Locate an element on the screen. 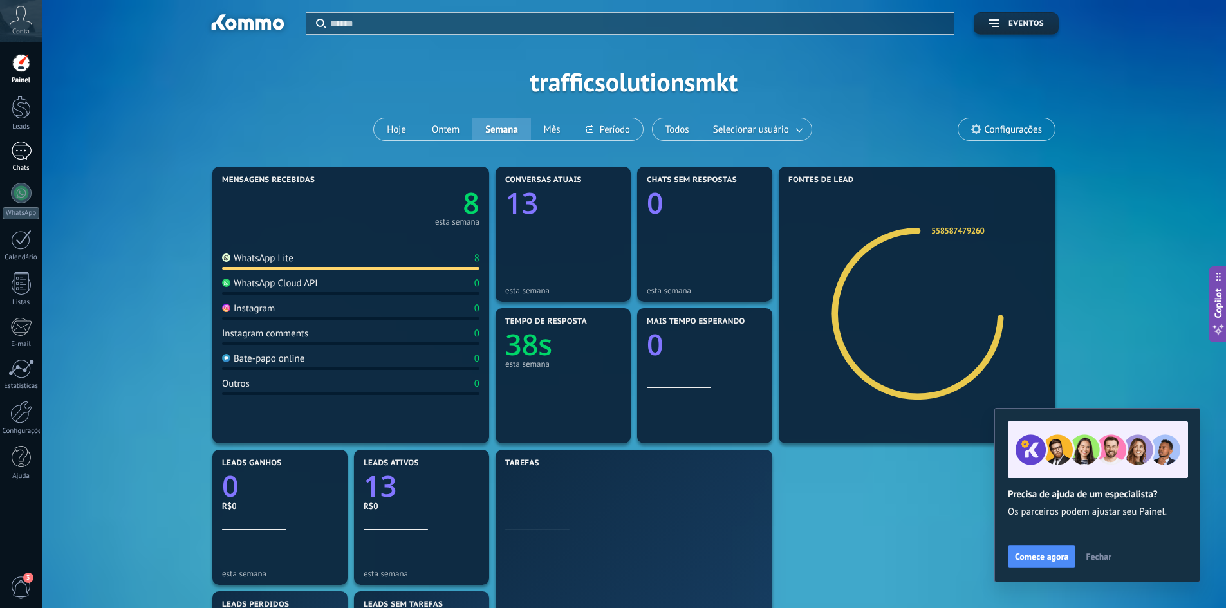  button: Mês is located at coordinates (552, 129).